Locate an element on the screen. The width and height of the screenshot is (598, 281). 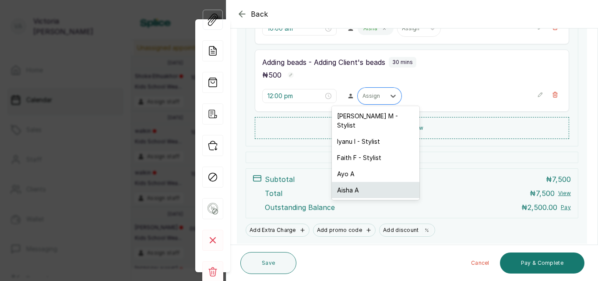
div: Ayo A is located at coordinates (376, 173).